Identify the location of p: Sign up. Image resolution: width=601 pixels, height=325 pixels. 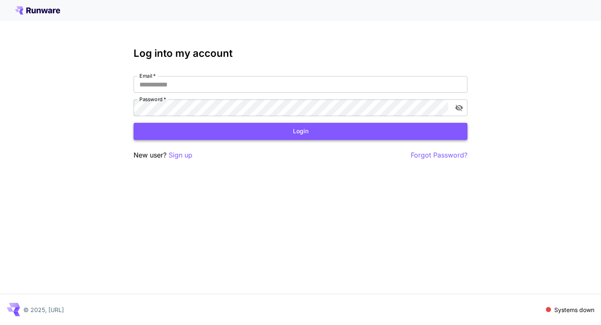
(180, 155).